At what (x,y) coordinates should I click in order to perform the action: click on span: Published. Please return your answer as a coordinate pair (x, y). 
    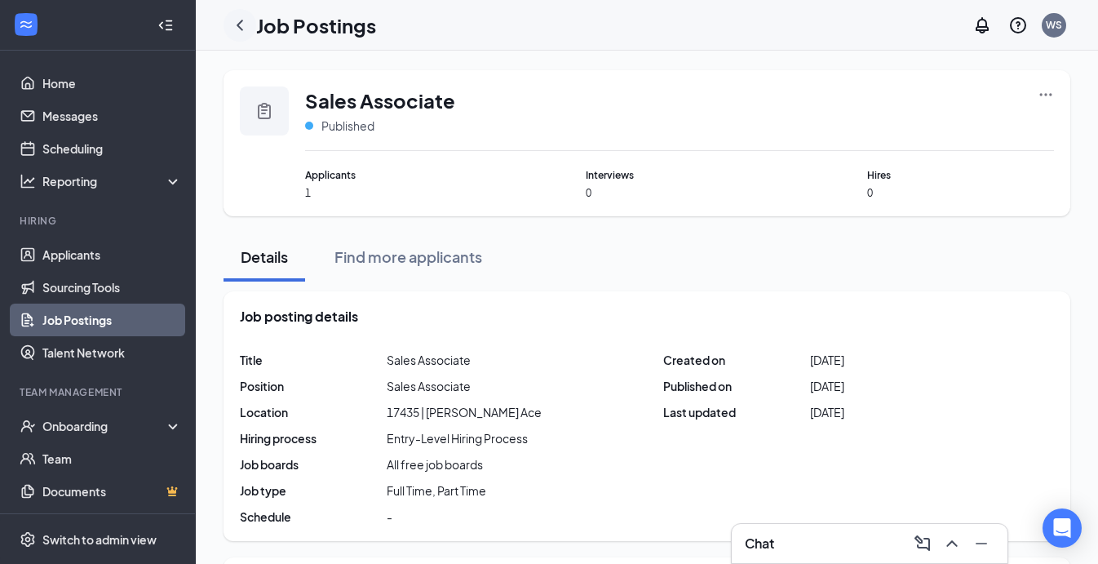
    Looking at the image, I should click on (348, 126).